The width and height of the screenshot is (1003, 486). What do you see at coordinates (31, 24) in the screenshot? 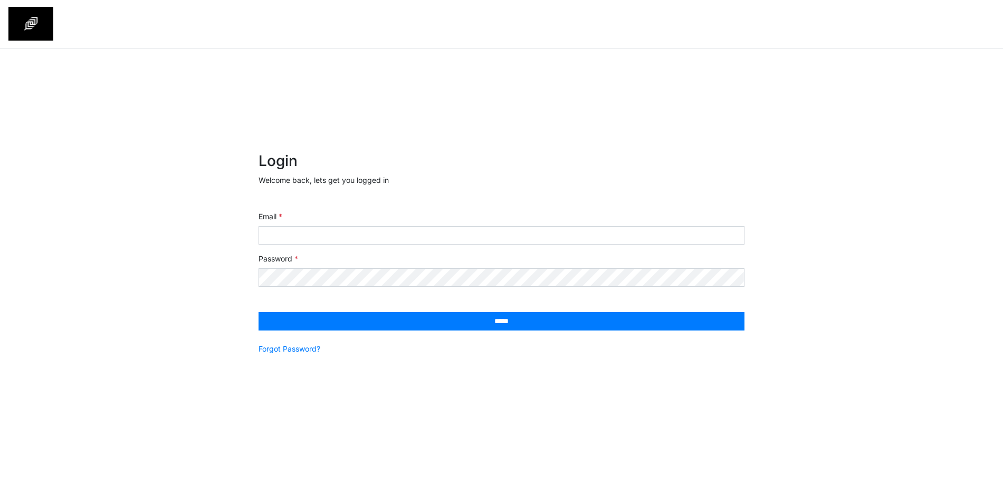
I see `img: spp logo` at bounding box center [31, 24].